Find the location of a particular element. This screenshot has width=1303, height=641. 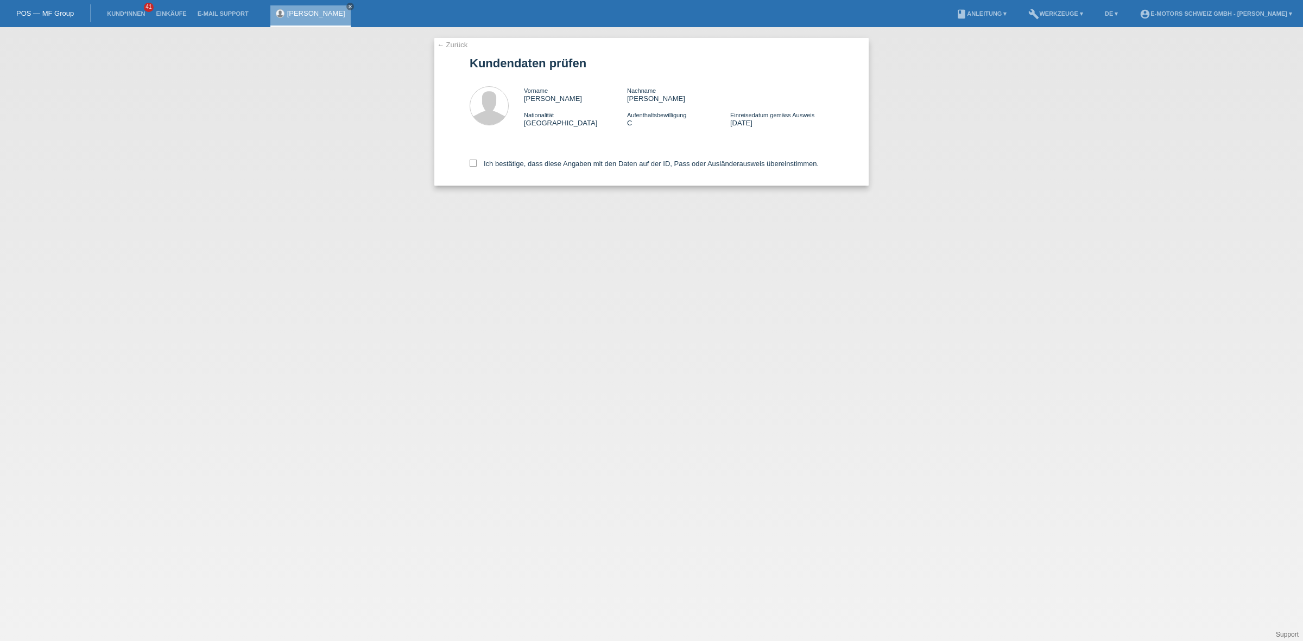

a: E-Mail Support is located at coordinates (223, 14).